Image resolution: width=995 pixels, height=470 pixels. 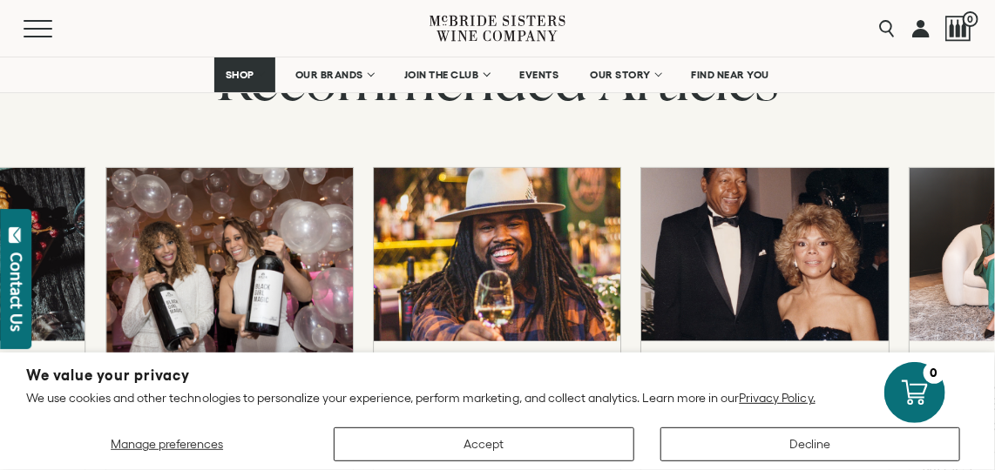 What do you see at coordinates (483, 444) in the screenshot?
I see `button: Accept` at bounding box center [483, 444].